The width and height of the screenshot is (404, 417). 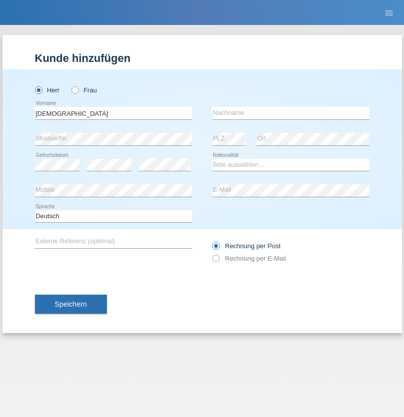 I want to click on input: Herr, so click(x=38, y=89).